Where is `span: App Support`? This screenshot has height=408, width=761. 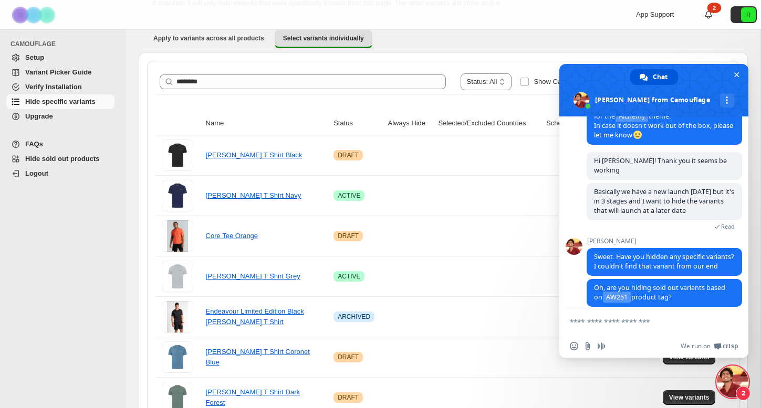
span: App Support is located at coordinates (655, 14).